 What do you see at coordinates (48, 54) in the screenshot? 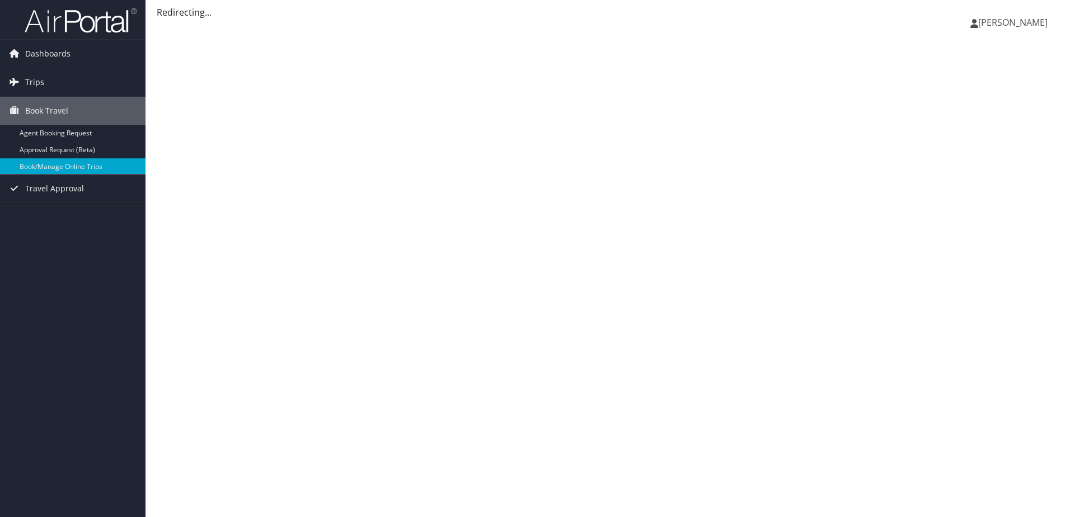
I see `span: Dashboards` at bounding box center [48, 54].